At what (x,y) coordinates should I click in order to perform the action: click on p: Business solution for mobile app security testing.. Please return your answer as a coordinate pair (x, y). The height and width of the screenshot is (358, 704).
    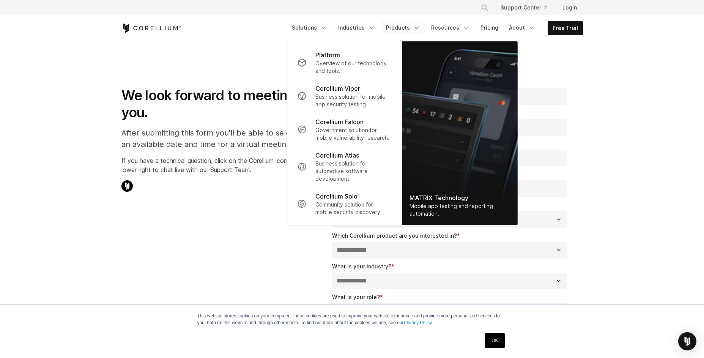
    Looking at the image, I should click on (353, 101).